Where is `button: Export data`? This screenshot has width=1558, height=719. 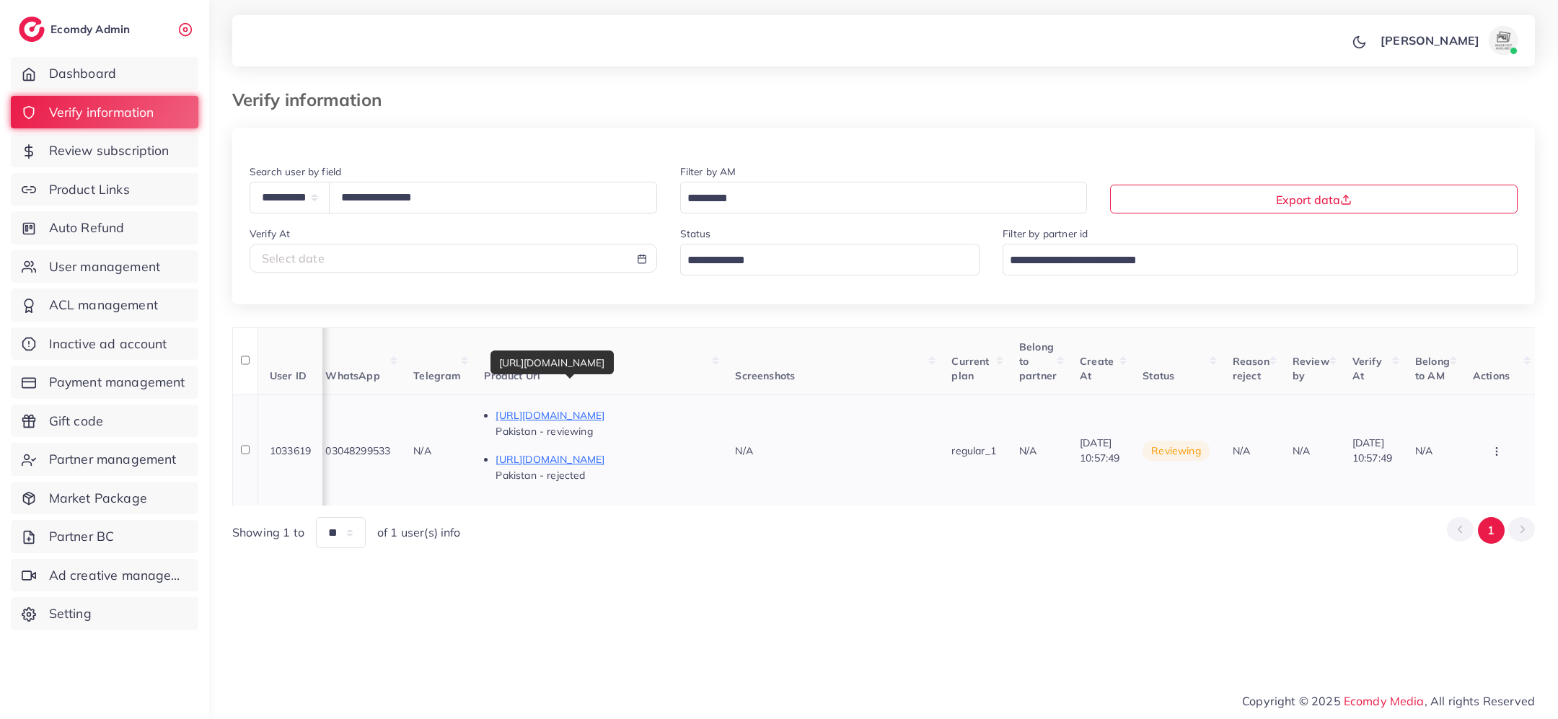
button: Export data is located at coordinates (1313, 199).